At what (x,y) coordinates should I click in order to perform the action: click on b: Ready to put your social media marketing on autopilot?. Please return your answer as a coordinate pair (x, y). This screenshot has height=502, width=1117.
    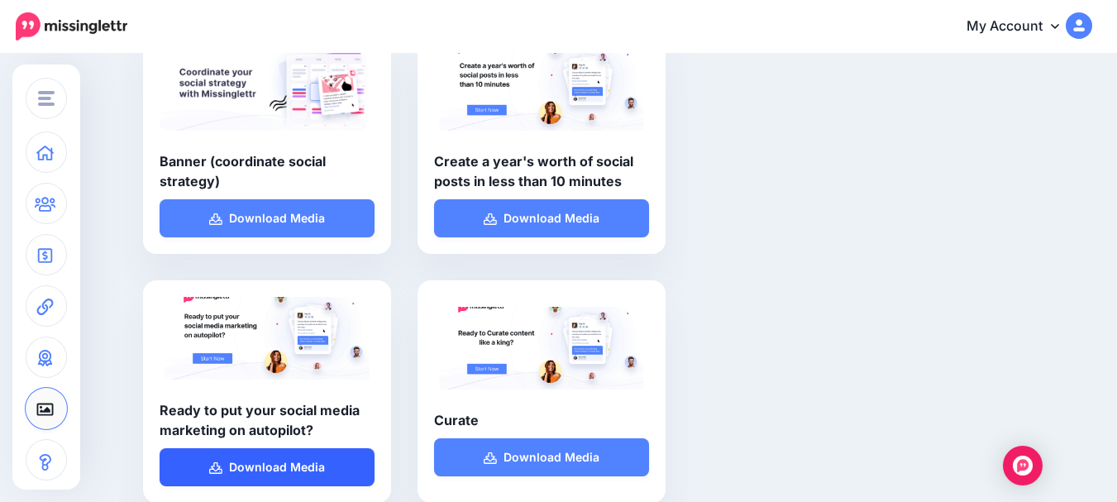
    Looking at the image, I should click on (267, 420).